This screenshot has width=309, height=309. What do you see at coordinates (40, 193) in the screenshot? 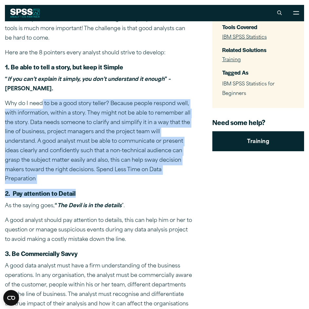
I see `strong: 2. Pay attention to Detail` at bounding box center [40, 193].